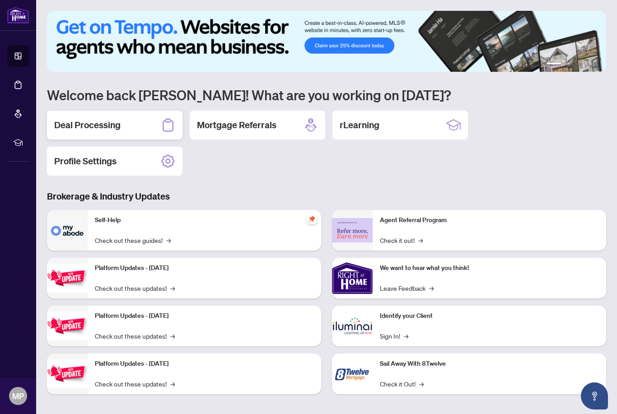  What do you see at coordinates (18, 15) in the screenshot?
I see `img: logo` at bounding box center [18, 15].